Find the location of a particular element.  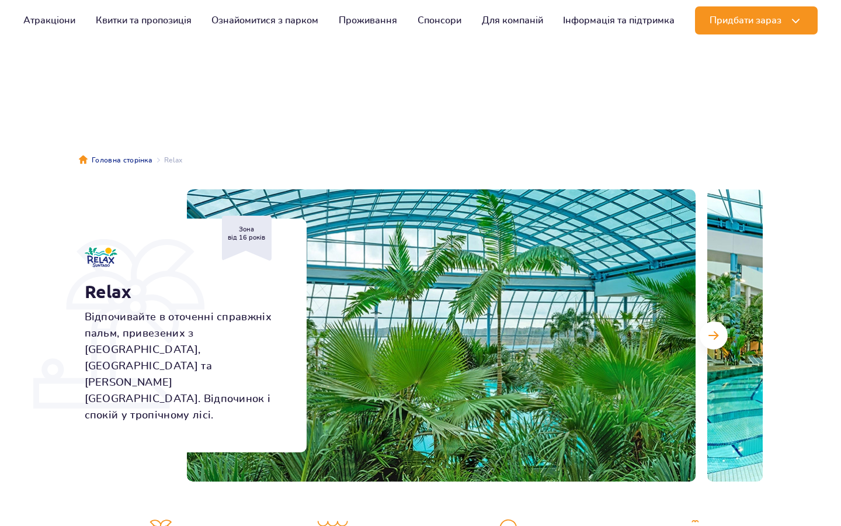

button: Придбати зараз is located at coordinates (757, 20).